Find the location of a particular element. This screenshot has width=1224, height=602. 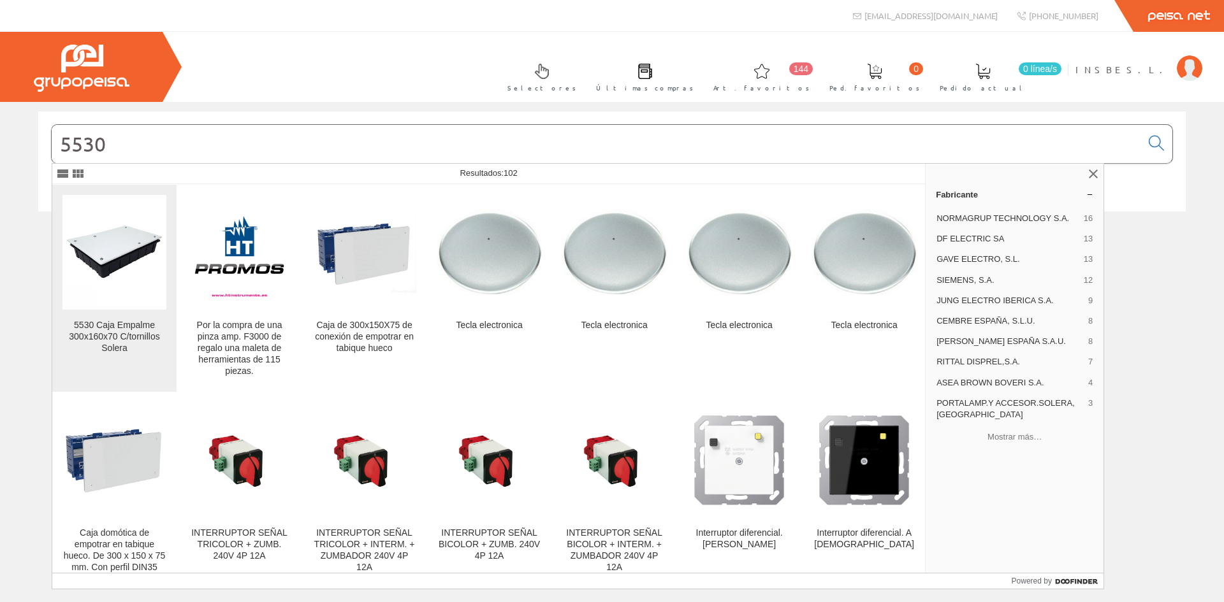

button: Mostrar más… is located at coordinates (1014, 437).